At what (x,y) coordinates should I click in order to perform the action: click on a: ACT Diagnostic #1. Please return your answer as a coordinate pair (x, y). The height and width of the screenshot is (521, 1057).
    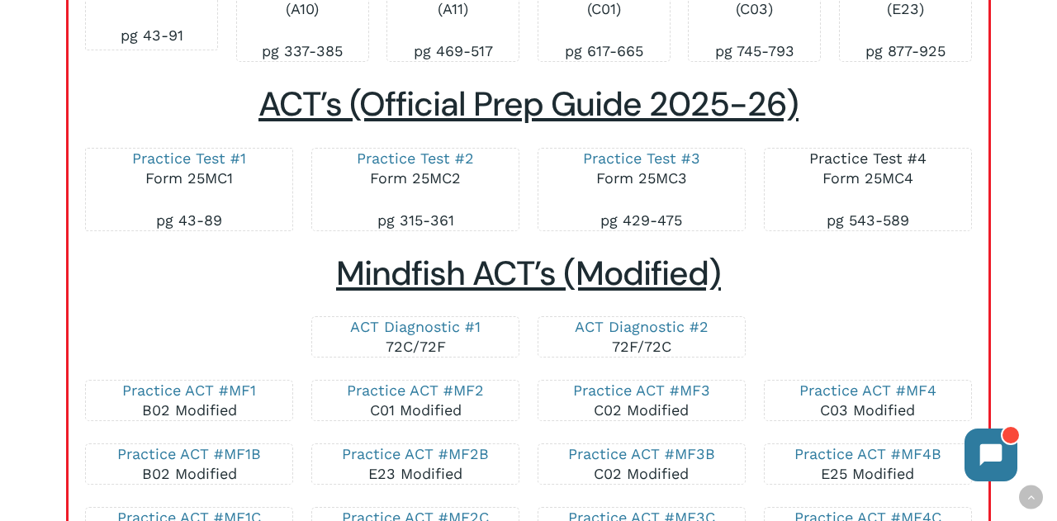
    Looking at the image, I should click on (415, 326).